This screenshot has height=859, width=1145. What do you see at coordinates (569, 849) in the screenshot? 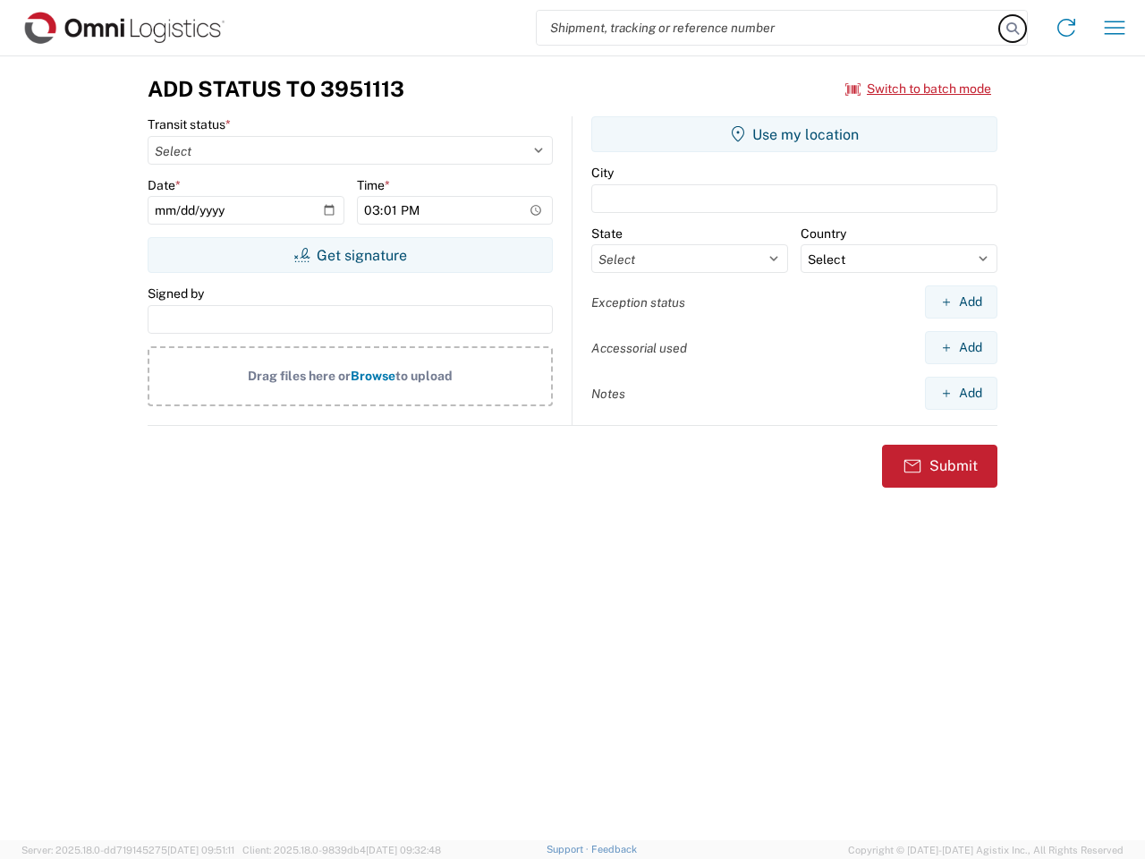
I see `a: Support` at bounding box center [569, 849].